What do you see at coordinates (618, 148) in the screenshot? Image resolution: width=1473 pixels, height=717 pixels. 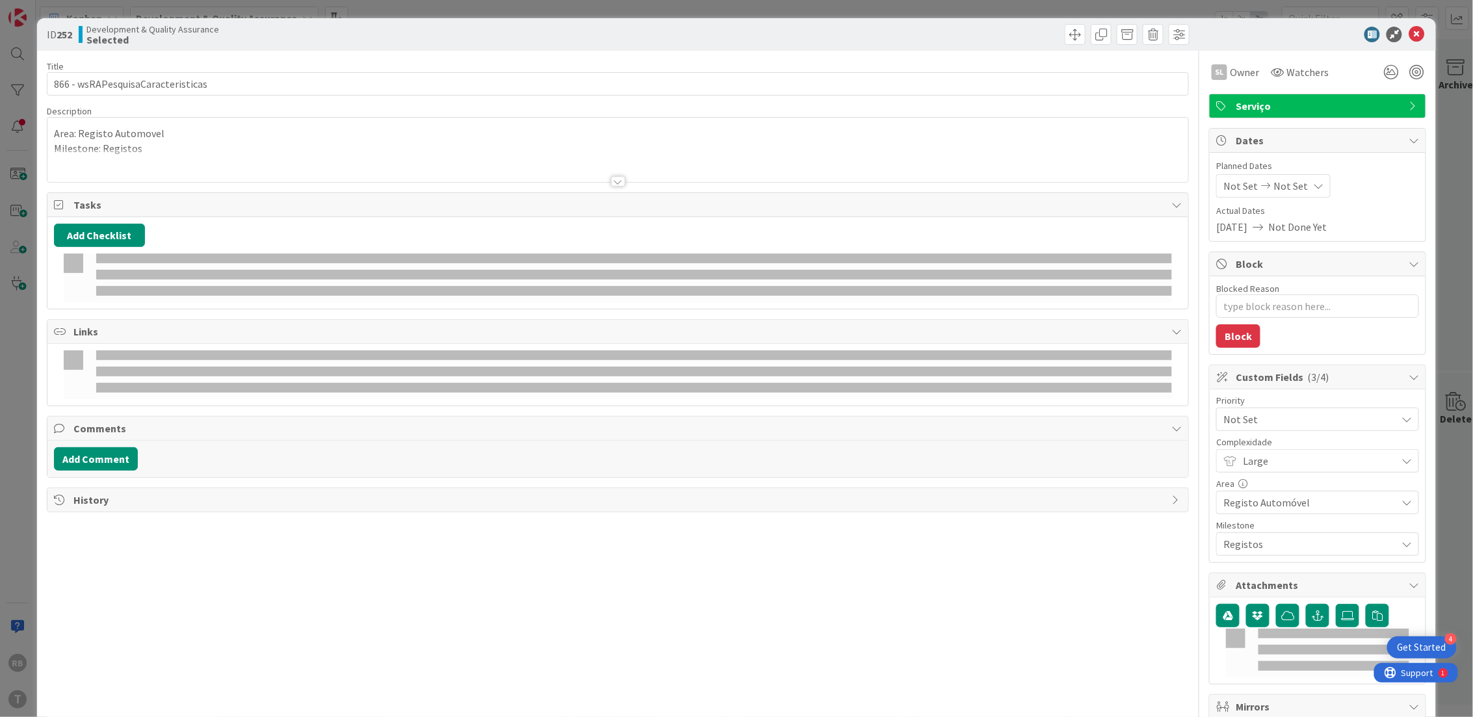 I see `p: Milestone: Registos` at bounding box center [618, 148].